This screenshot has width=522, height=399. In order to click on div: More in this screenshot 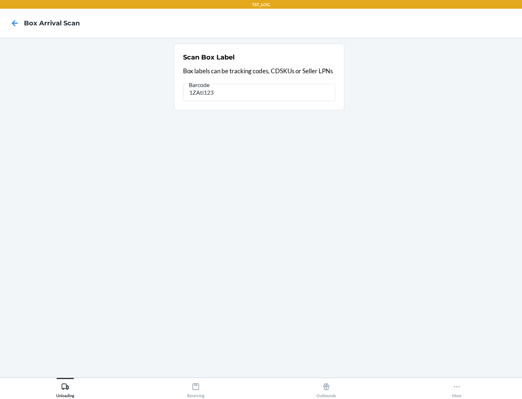, I will do `click(457, 389)`.